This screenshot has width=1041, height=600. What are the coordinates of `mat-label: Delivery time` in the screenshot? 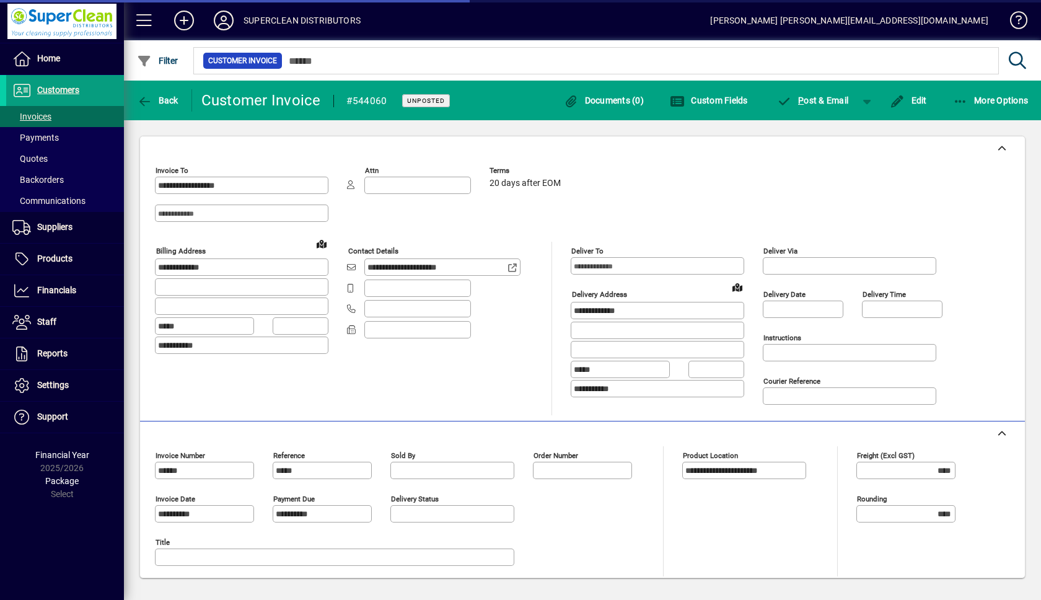 It's located at (884, 294).